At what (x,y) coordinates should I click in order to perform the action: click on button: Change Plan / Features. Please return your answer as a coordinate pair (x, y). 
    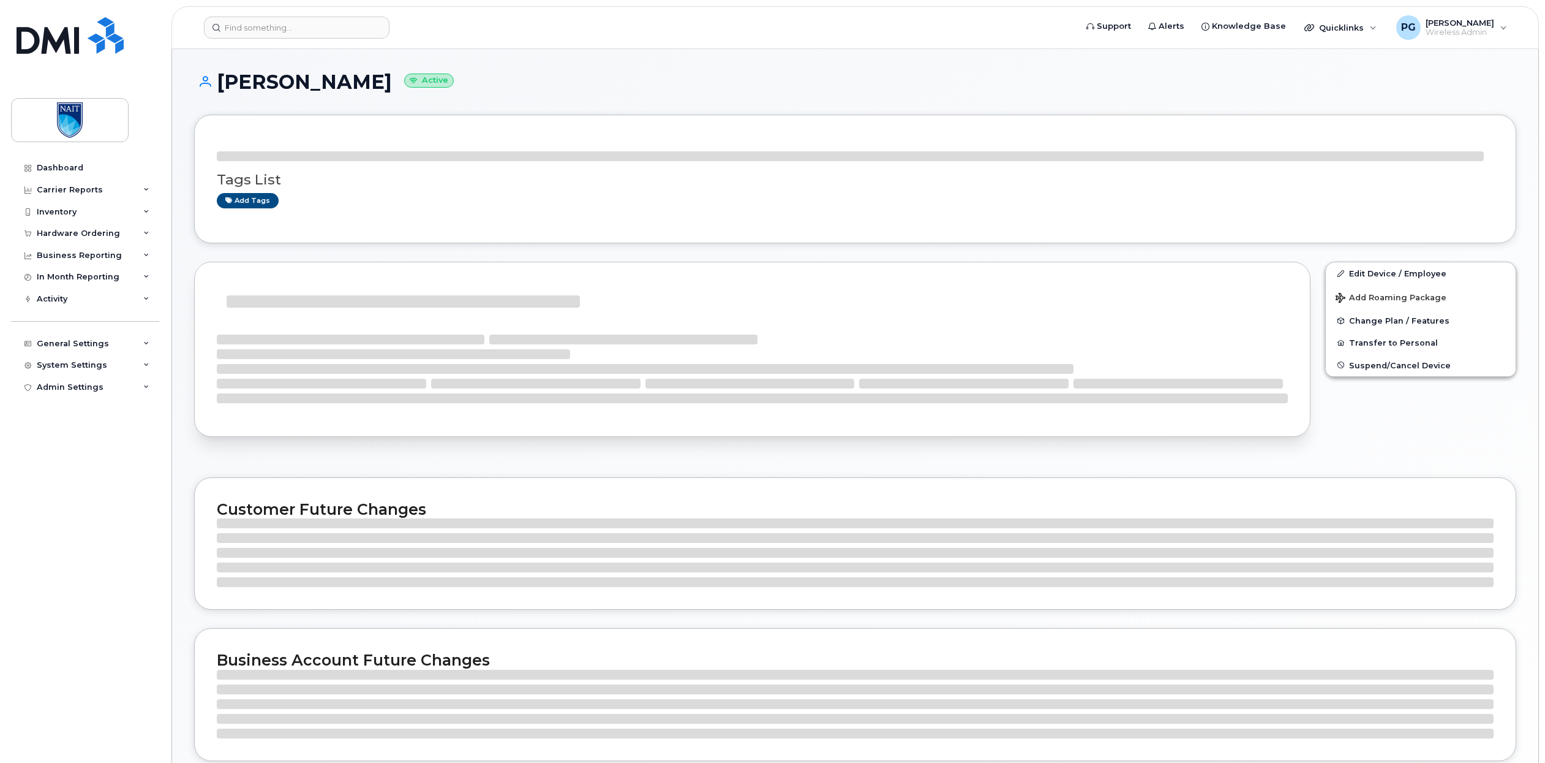
    Looking at the image, I should click on (1421, 320).